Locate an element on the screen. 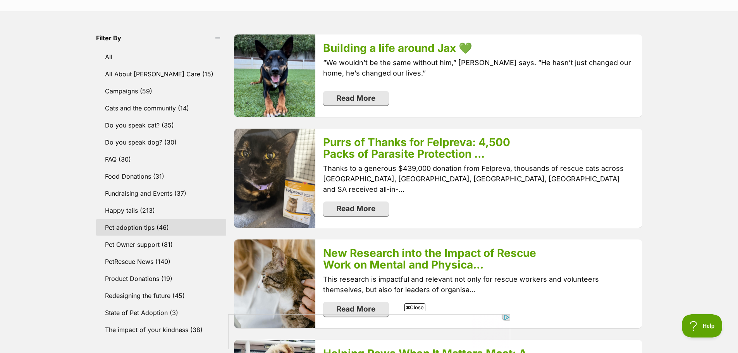 This screenshot has width=738, height=353. img: g07vjxpeakobpfmmnf5u.jpg is located at coordinates (274, 178).